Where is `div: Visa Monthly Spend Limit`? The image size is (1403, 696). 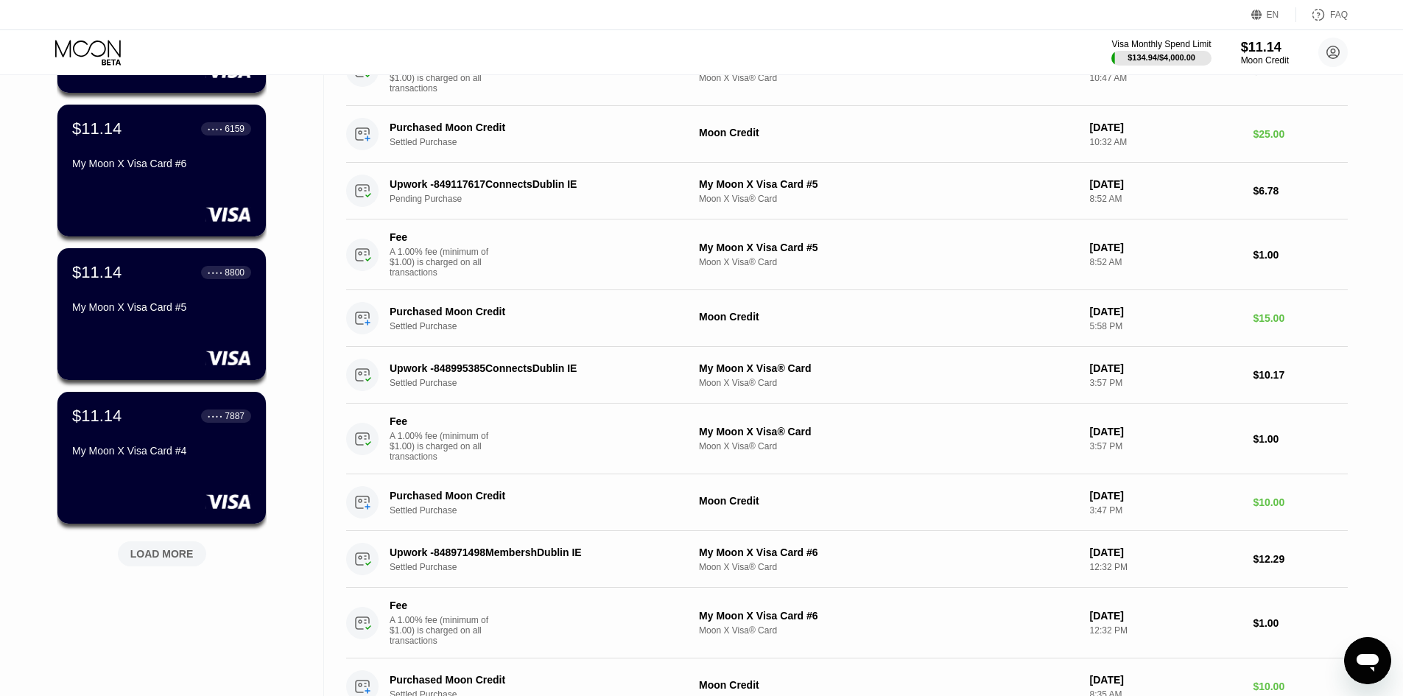 div: Visa Monthly Spend Limit is located at coordinates (1160, 44).